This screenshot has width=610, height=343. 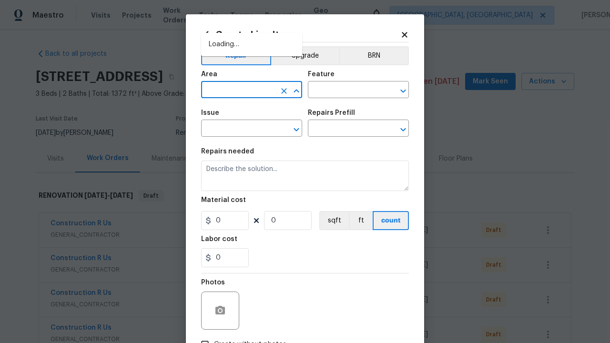 What do you see at coordinates (296, 91) in the screenshot?
I see `button: Close` at bounding box center [296, 91].